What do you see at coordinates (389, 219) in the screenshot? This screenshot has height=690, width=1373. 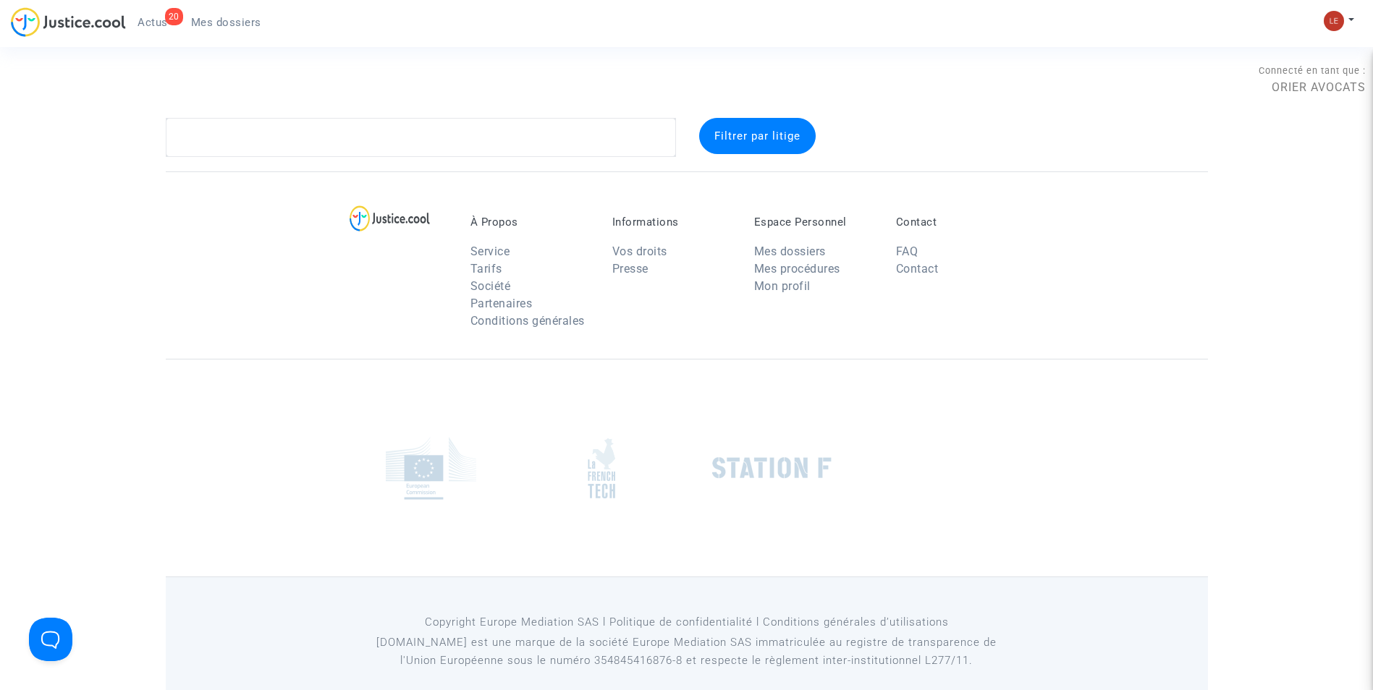 I see `img: logo-lg.svg` at bounding box center [389, 219].